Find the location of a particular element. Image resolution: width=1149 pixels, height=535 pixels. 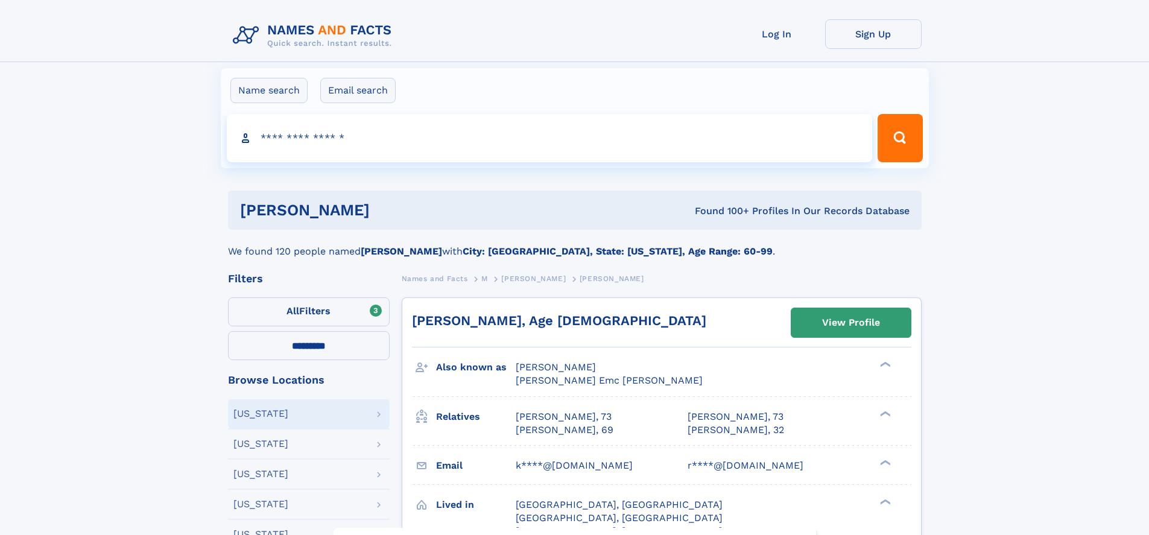

label: Filters is located at coordinates (309, 312).